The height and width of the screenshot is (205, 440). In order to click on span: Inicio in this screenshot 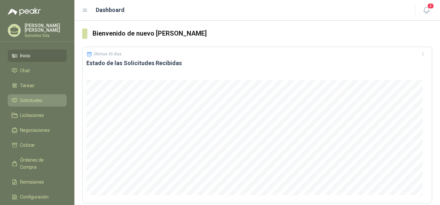, I will do `click(25, 56)`.